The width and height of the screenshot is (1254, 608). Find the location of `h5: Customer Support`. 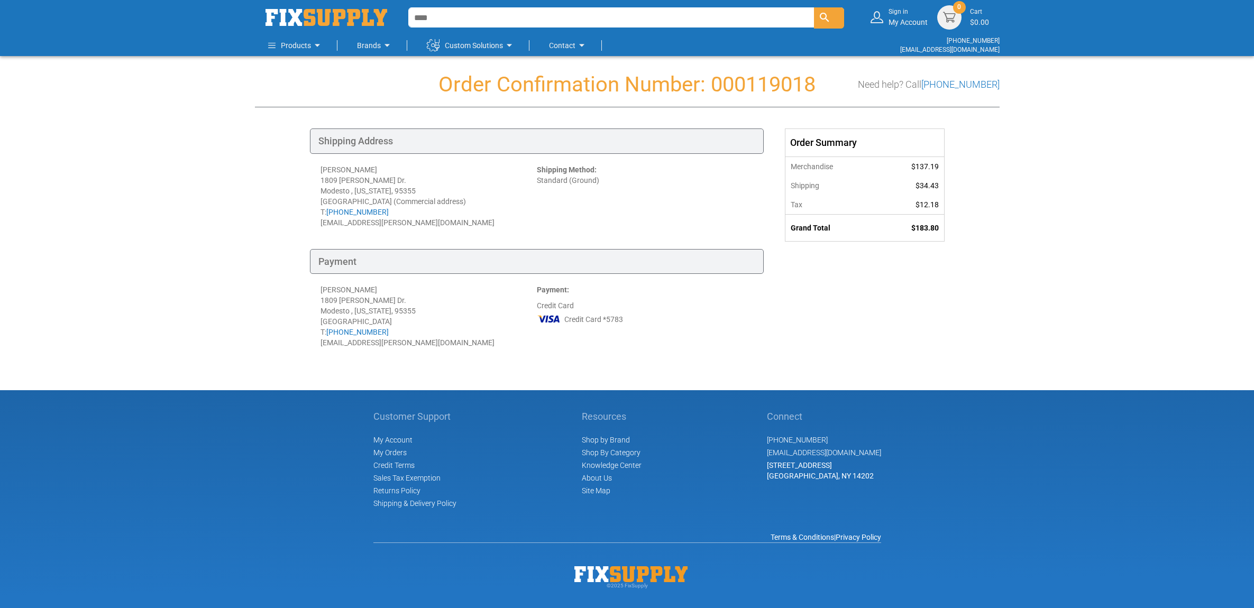

h5: Customer Support is located at coordinates (415, 417).